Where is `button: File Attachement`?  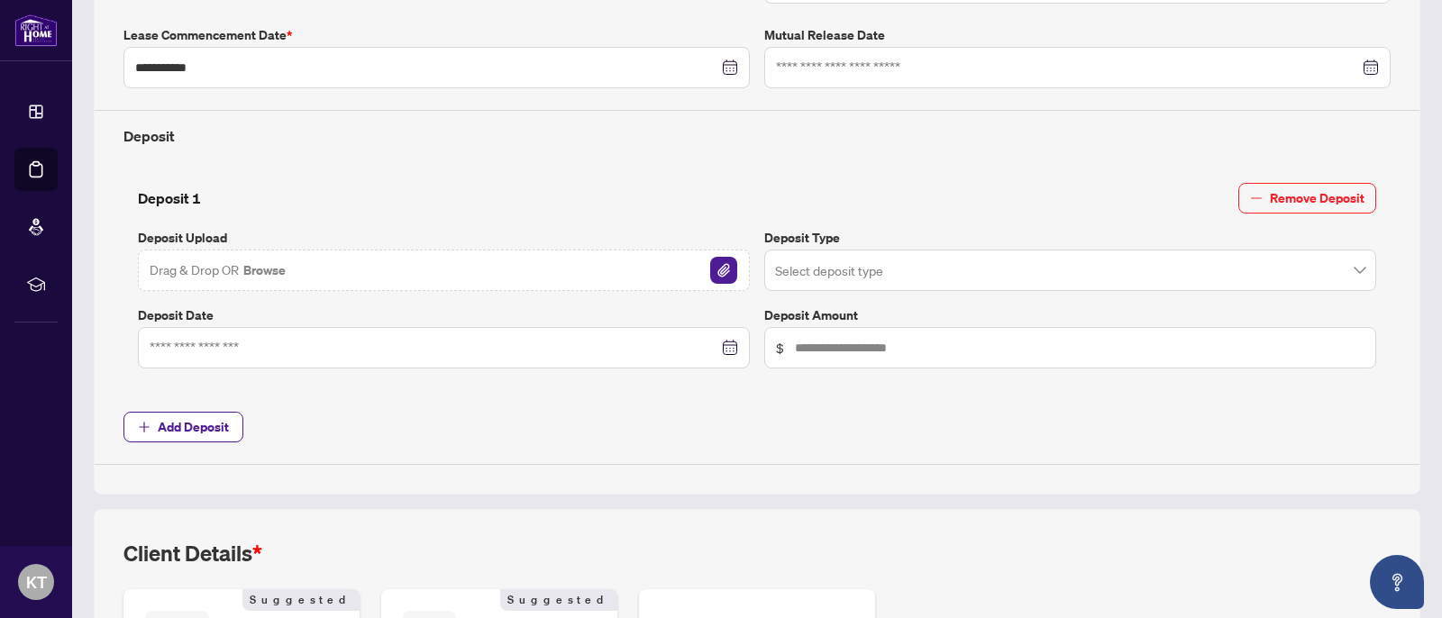 button: File Attachement is located at coordinates (724, 270).